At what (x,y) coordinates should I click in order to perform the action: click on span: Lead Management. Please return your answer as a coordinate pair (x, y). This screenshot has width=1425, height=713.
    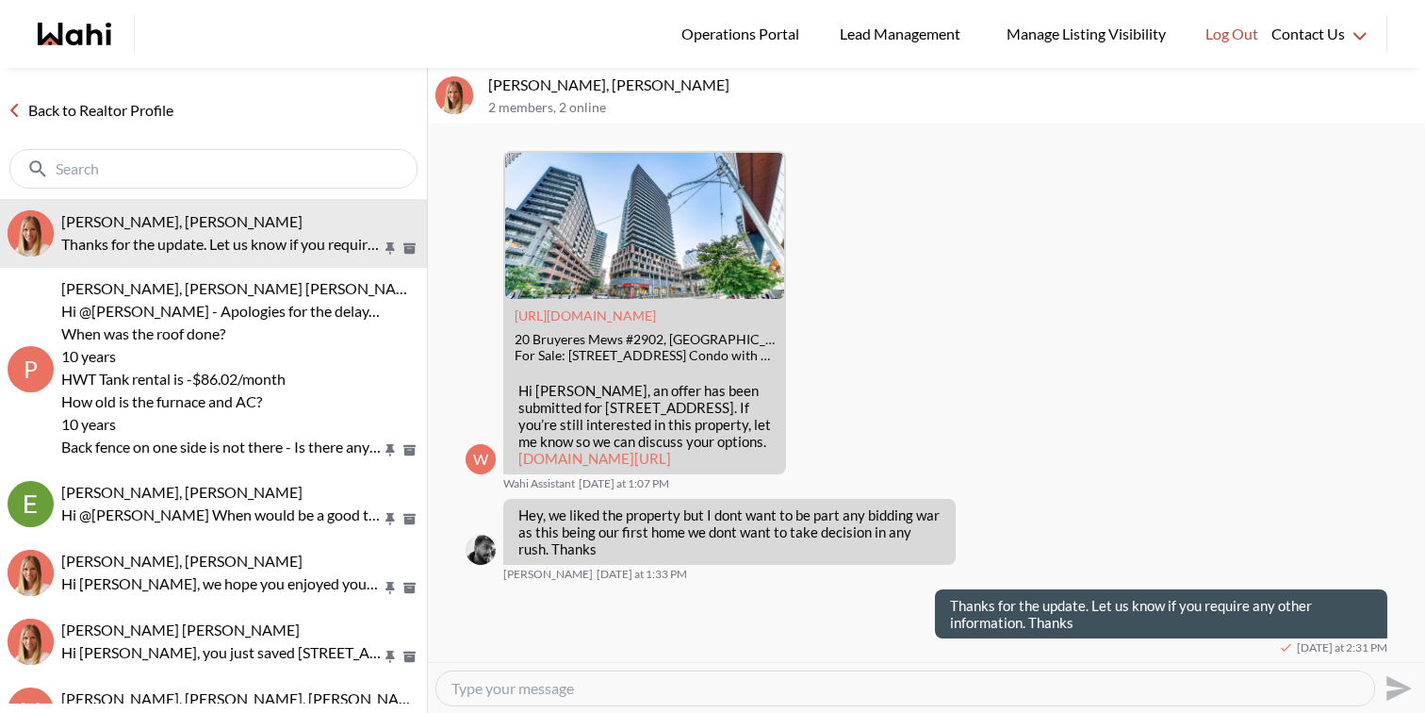
    Looking at the image, I should click on (903, 34).